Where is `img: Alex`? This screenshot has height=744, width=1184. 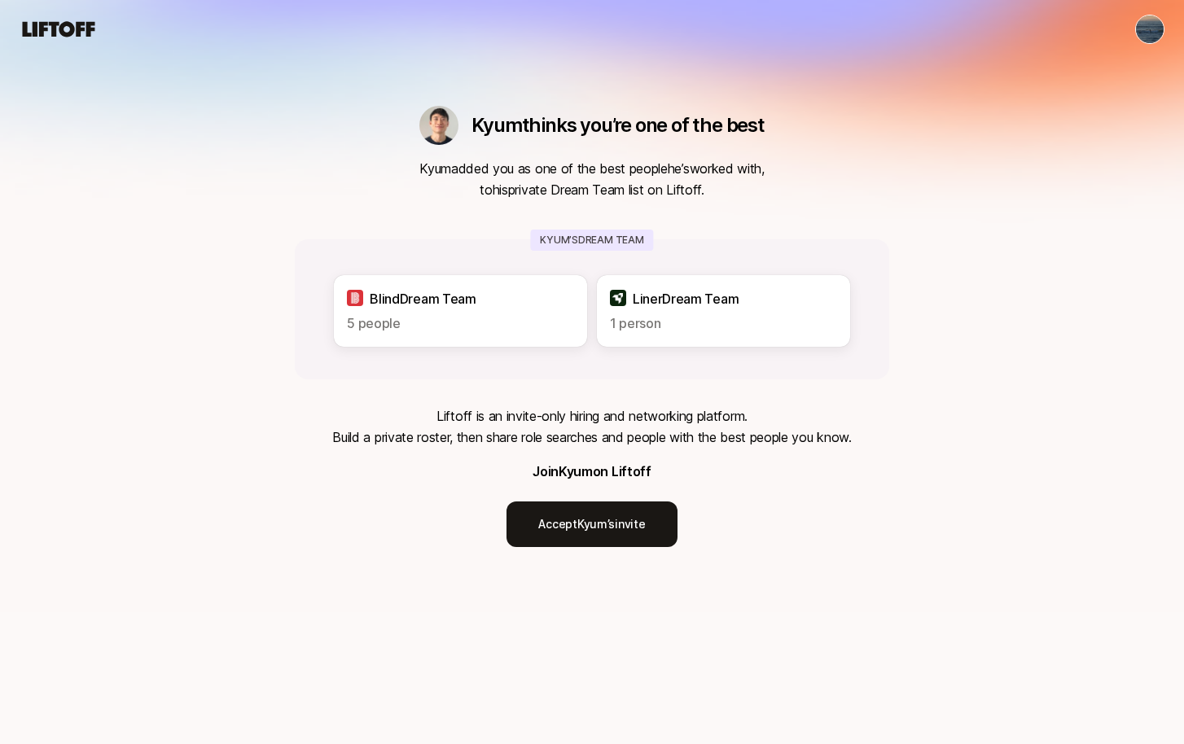
img: Alex is located at coordinates (1150, 29).